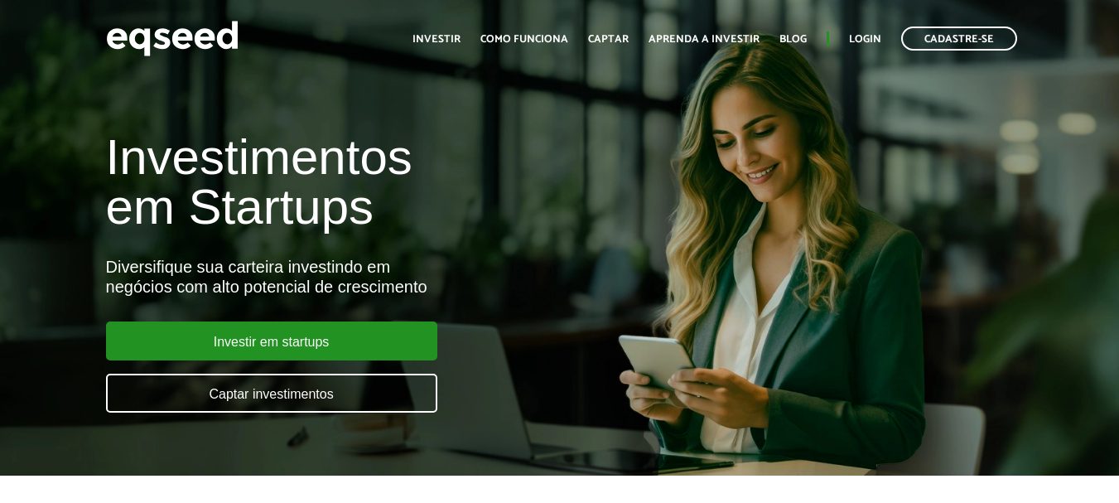 Image resolution: width=1119 pixels, height=503 pixels. What do you see at coordinates (172, 38) in the screenshot?
I see `img: EqSeed` at bounding box center [172, 38].